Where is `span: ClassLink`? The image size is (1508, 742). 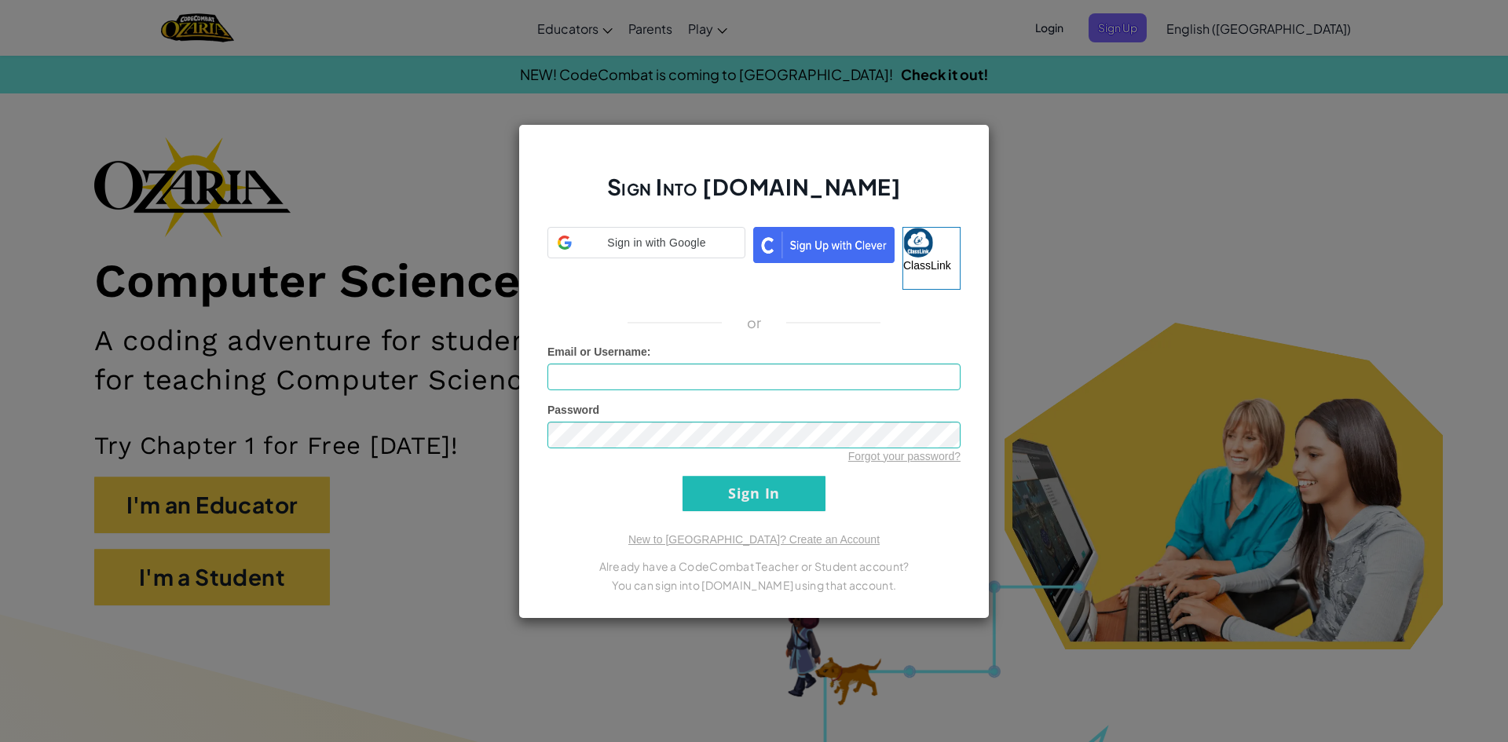 span: ClassLink is located at coordinates (927, 265).